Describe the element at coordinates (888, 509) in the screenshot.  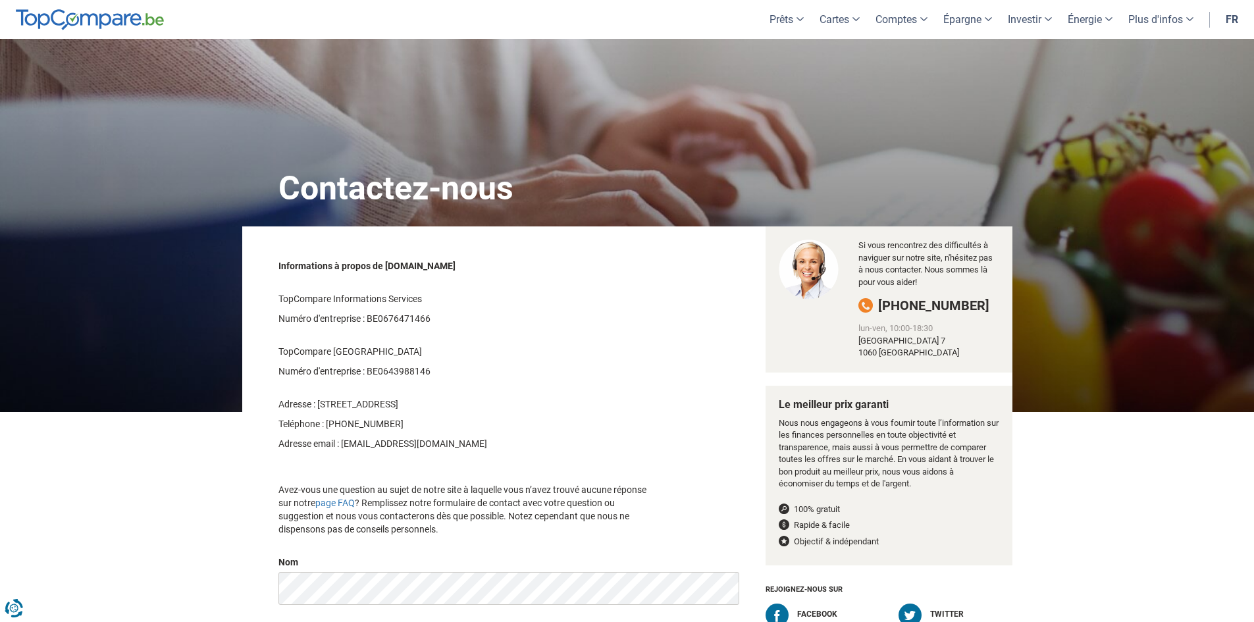
I see `li: 100% gratuit` at that location.